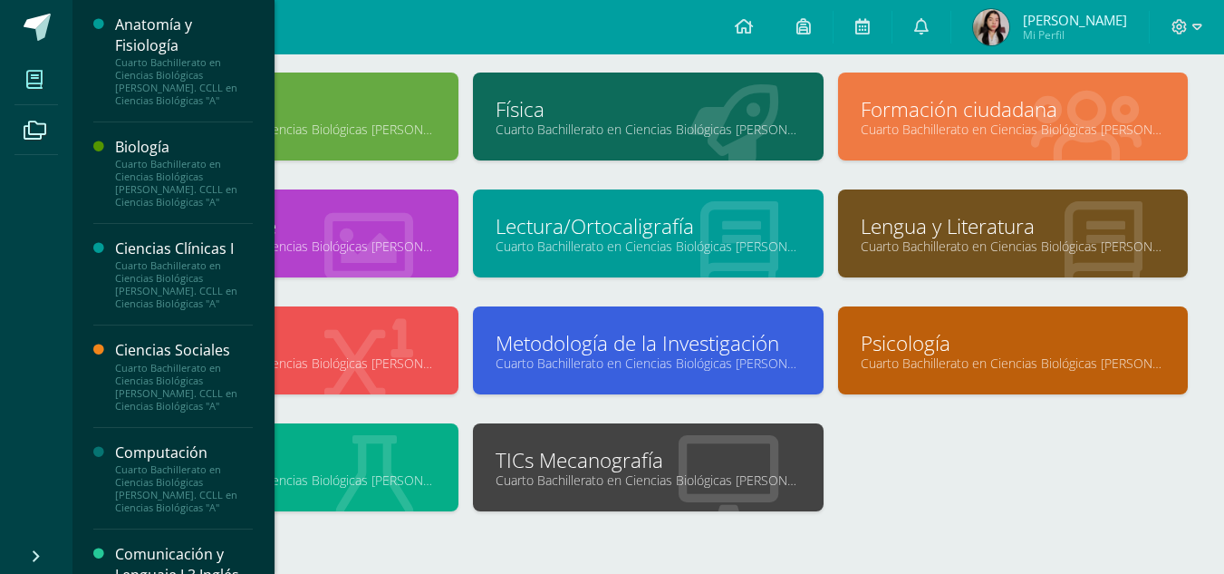  I want to click on a: Psicología, so click(1013, 343).